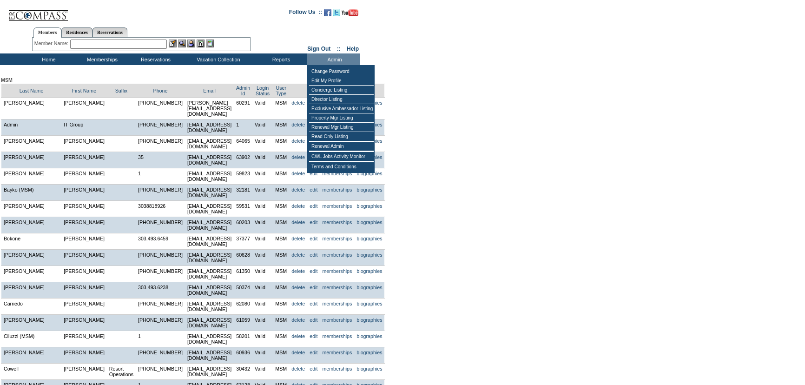 This screenshot has width=805, height=385. What do you see at coordinates (32, 241) in the screenshot?
I see `td: Bokone` at bounding box center [32, 241].